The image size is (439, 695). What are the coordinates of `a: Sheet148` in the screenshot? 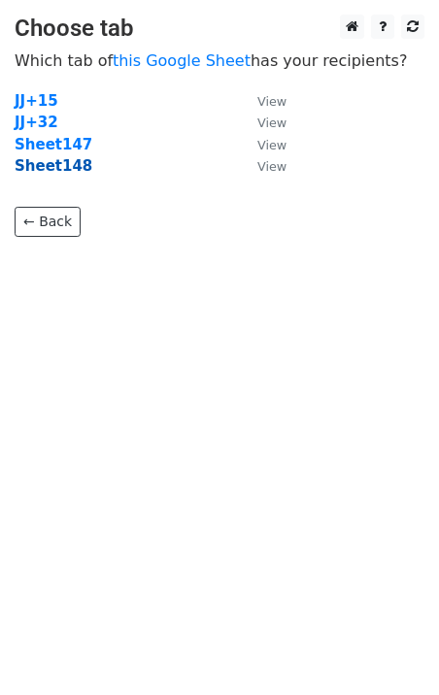 It's located at (53, 166).